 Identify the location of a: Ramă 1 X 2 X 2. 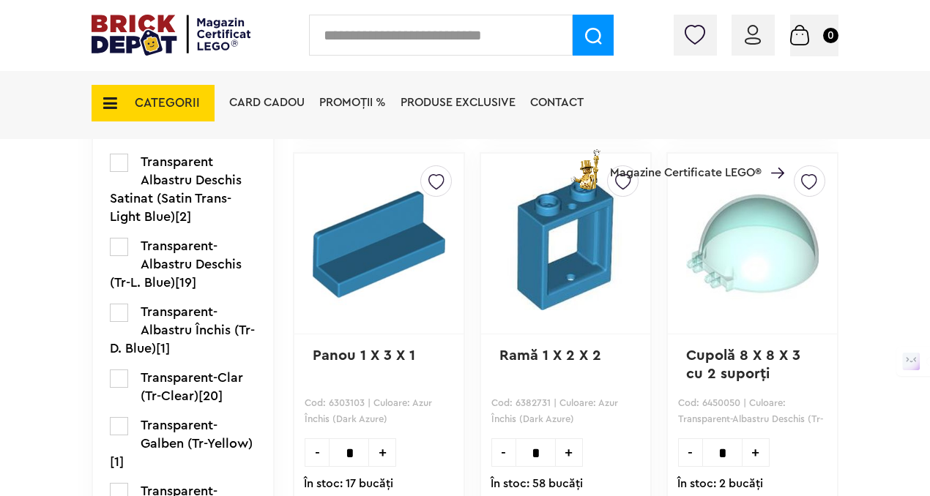
(550, 356).